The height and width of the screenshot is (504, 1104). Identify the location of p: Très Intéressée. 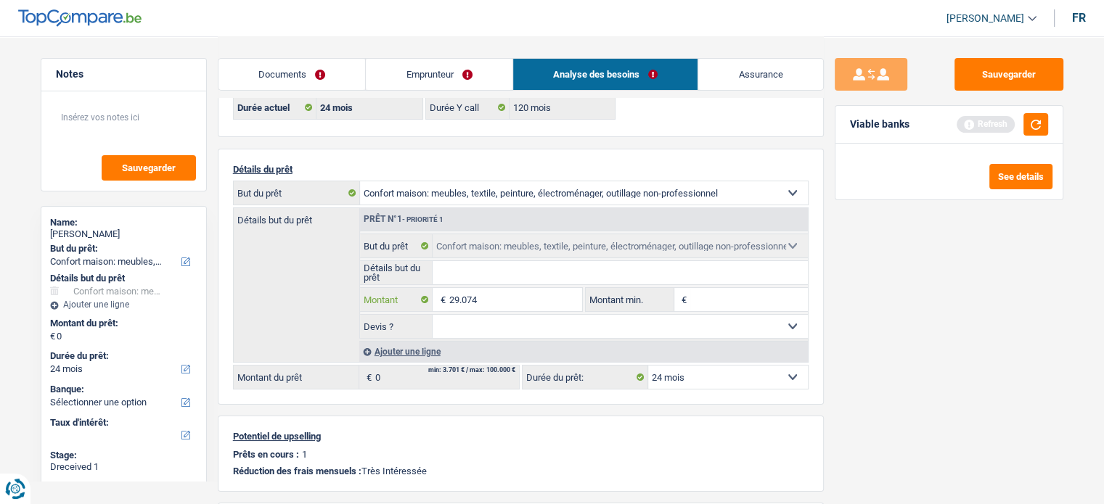
(520, 471).